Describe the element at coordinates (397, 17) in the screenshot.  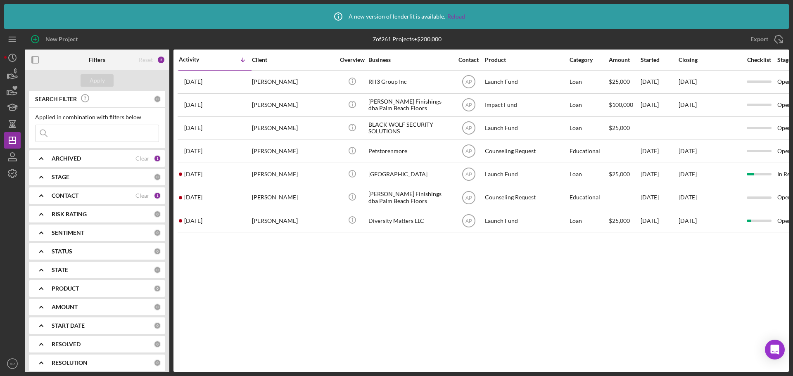
I see `div: A new version of lenderfit is available.` at that location.